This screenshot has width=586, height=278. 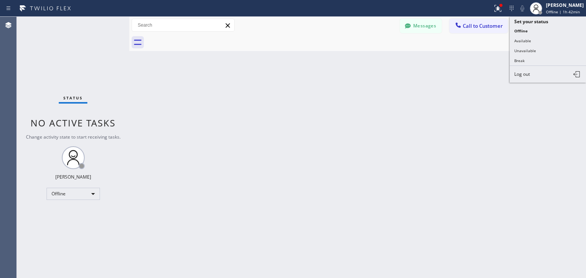 What do you see at coordinates (73, 137) in the screenshot?
I see `span: Change activity state to start receiving tasks.` at bounding box center [73, 137].